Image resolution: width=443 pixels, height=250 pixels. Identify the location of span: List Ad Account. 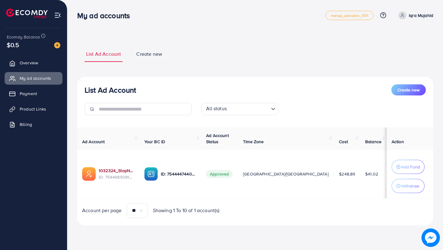
(103, 54).